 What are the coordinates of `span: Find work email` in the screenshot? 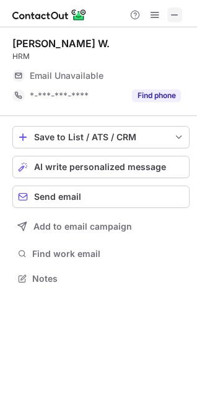 It's located at (109, 254).